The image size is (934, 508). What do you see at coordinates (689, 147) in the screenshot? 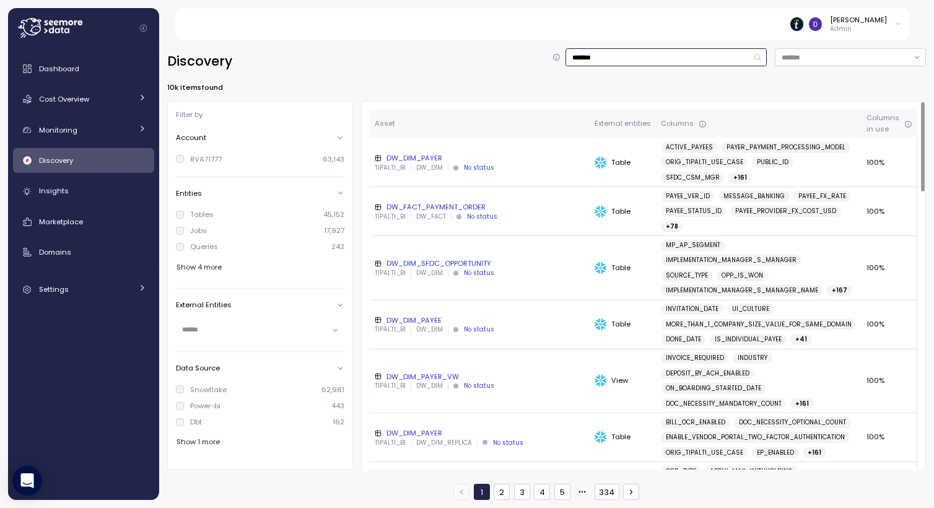
I see `span: ACTIVE_PAYEES` at bounding box center [689, 147].